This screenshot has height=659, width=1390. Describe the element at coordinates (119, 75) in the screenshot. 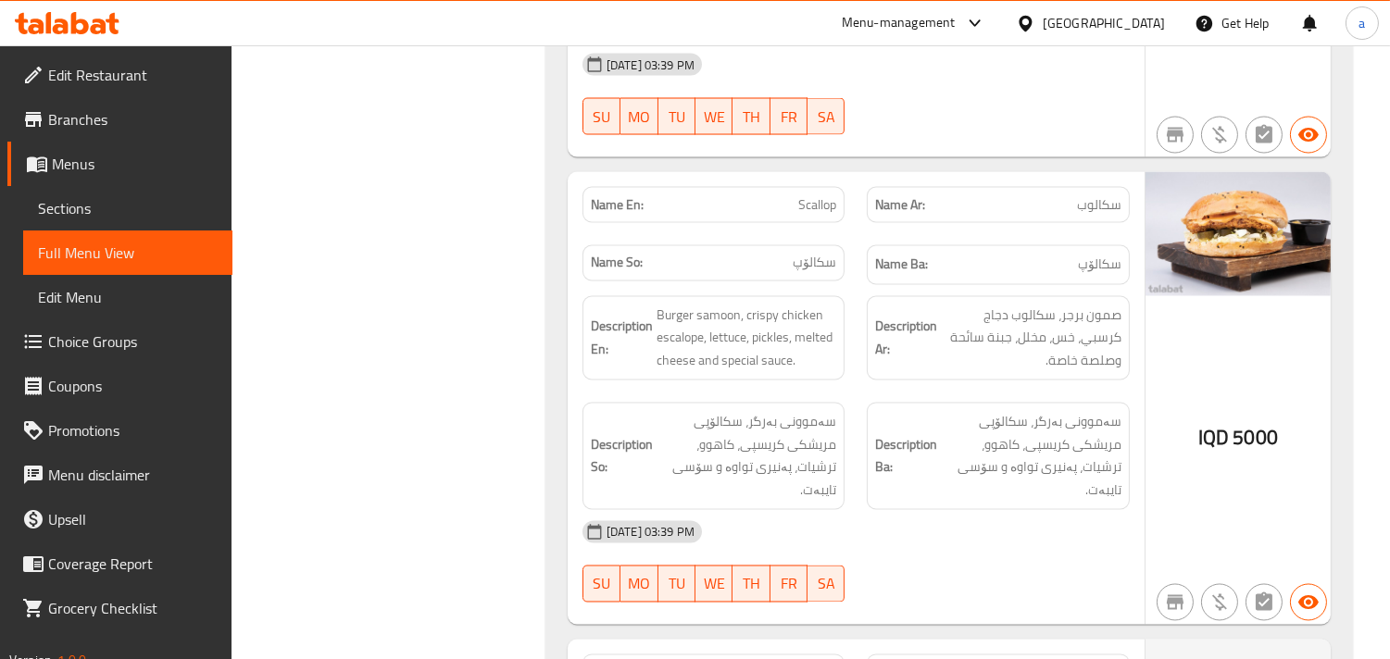

I see `a: Edit Restaurant` at that location.